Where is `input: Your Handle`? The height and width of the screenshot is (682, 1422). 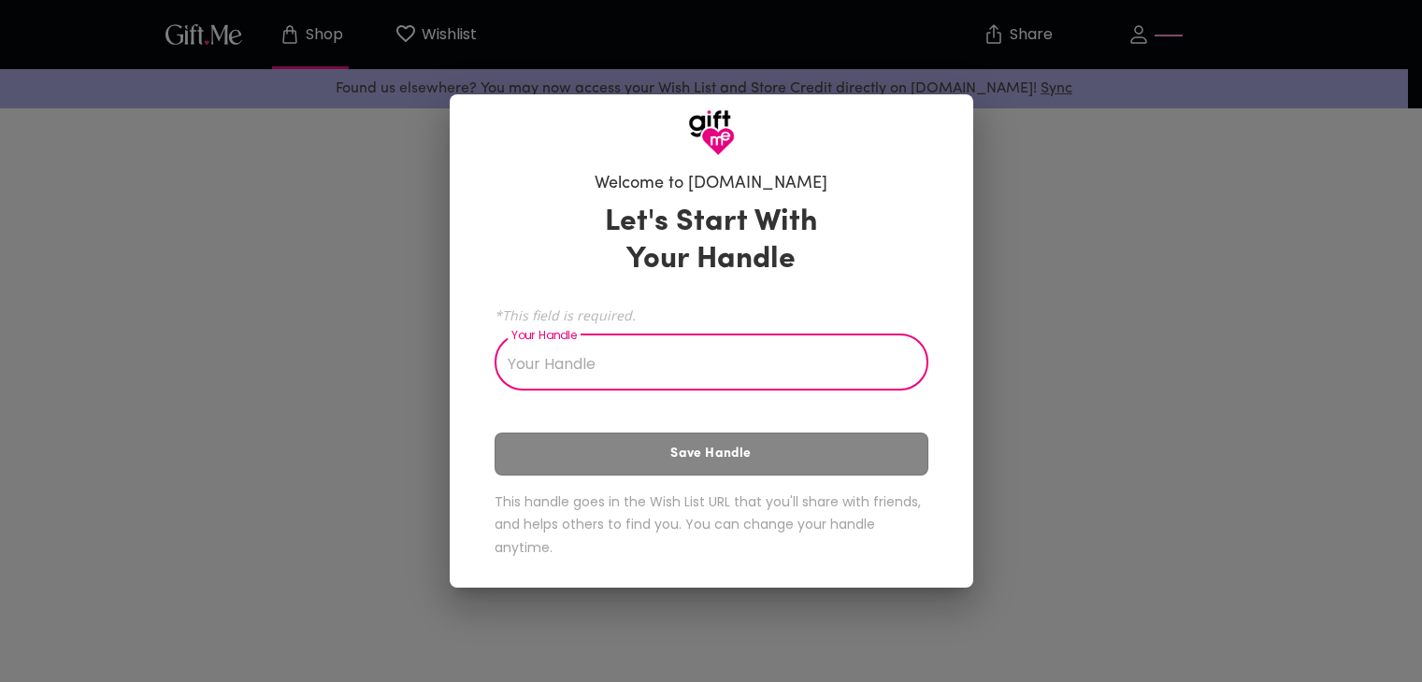 input: Your Handle is located at coordinates (701, 365).